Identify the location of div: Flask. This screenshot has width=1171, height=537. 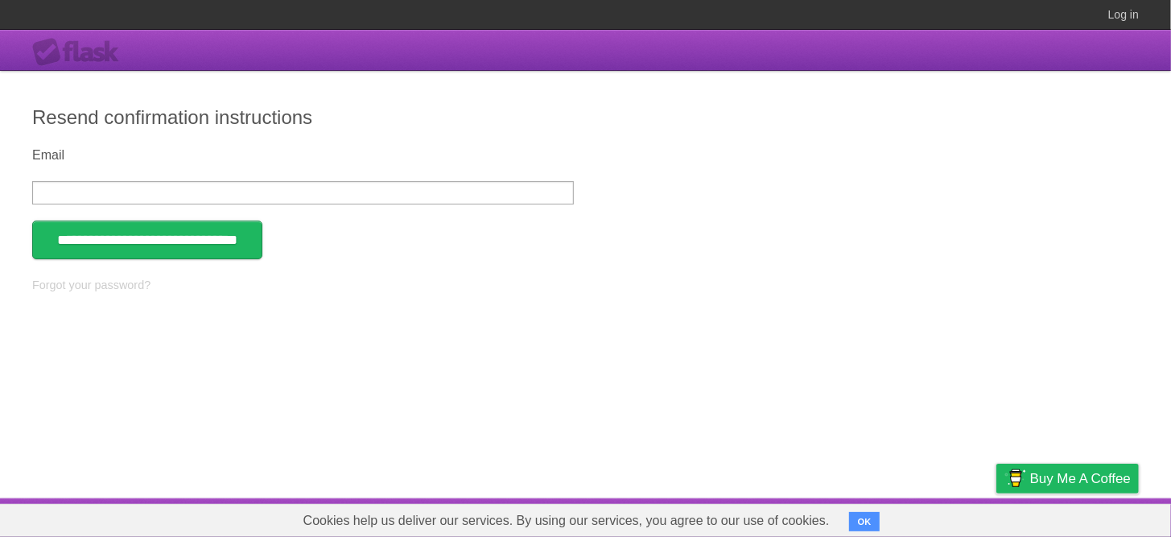
(81, 52).